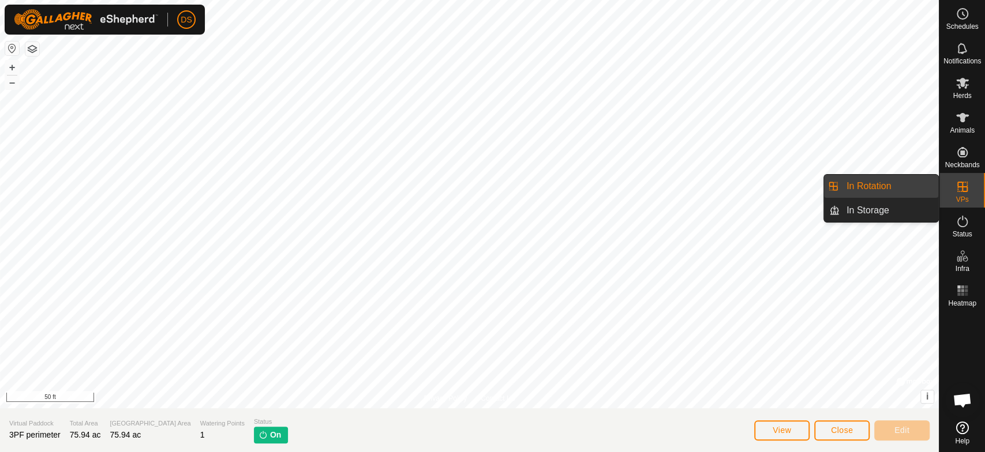 The image size is (985, 452). I want to click on a: Help, so click(962, 433).